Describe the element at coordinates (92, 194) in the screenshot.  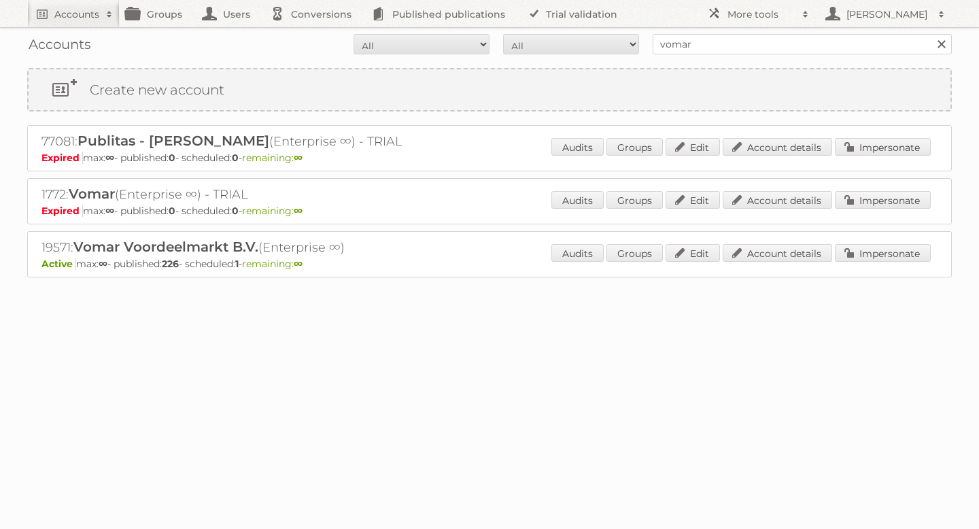
I see `span: Vomar` at that location.